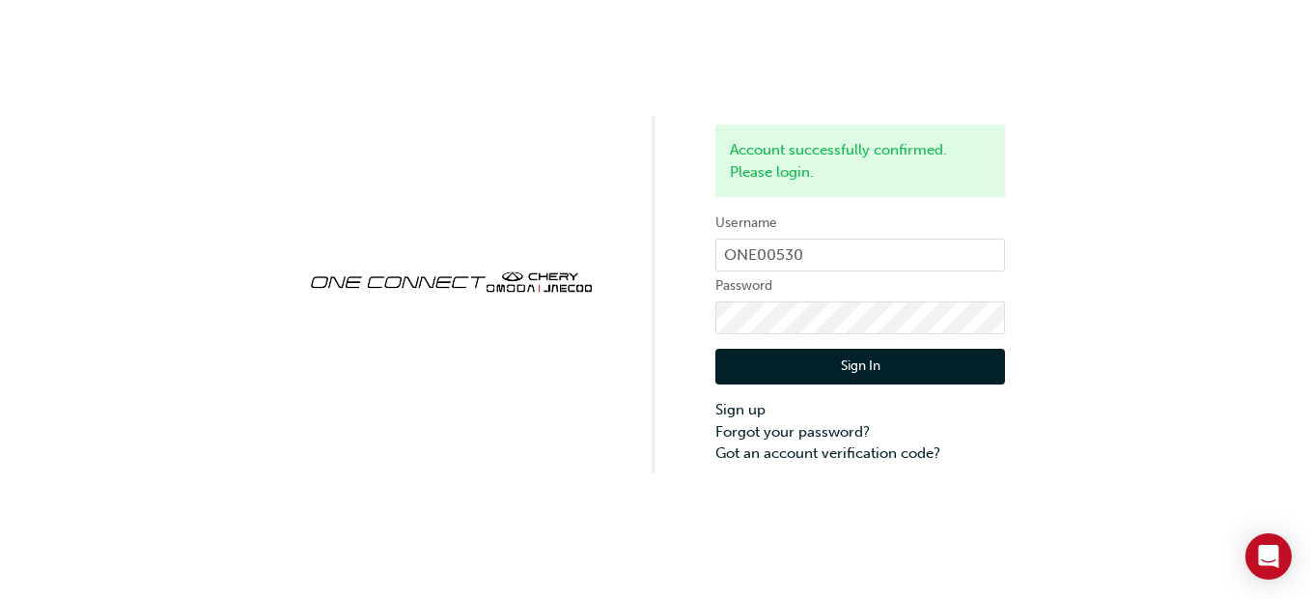 This screenshot has width=1311, height=599. What do you see at coordinates (860, 367) in the screenshot?
I see `button: Sign In` at bounding box center [860, 367].